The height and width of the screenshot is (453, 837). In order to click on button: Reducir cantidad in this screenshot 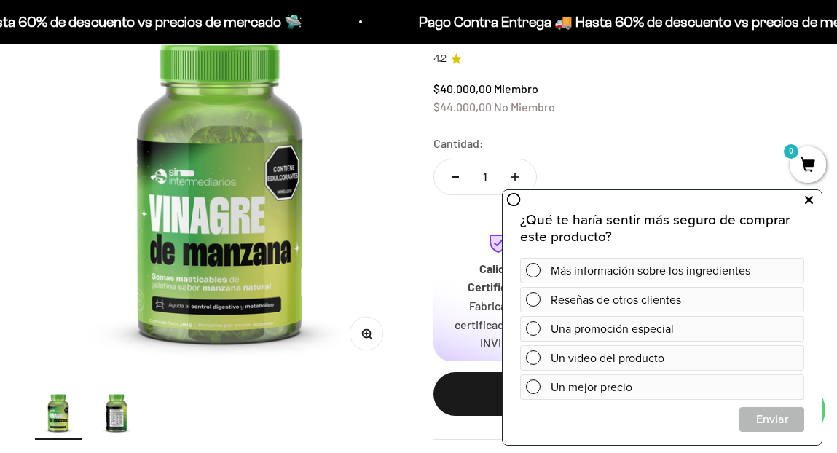, I will do `click(455, 177)`.